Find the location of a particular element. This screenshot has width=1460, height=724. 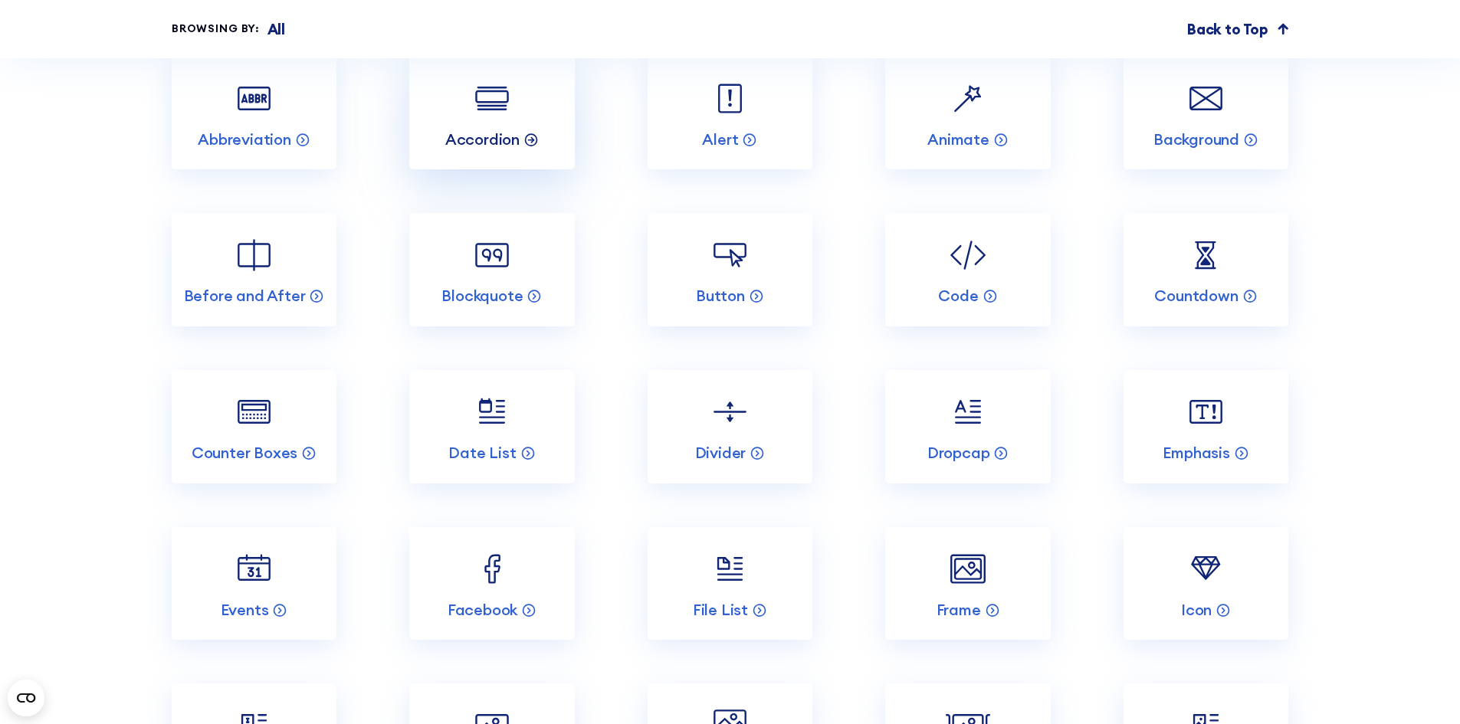

a: Animate is located at coordinates (967, 113).